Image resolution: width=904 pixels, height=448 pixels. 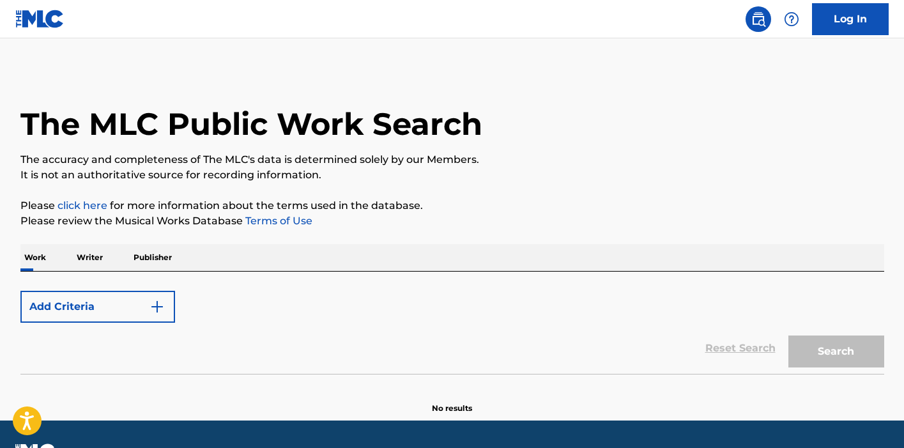 What do you see at coordinates (35, 257) in the screenshot?
I see `p: Work` at bounding box center [35, 257].